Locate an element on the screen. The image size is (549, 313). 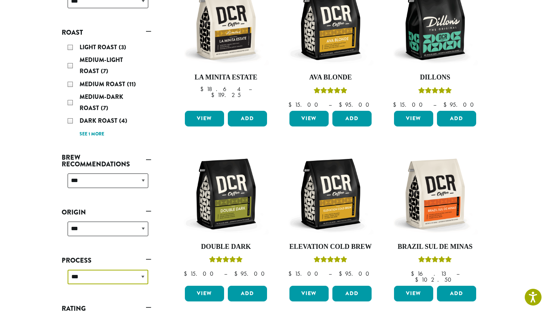
span: Medium-Light Roast is located at coordinates (101, 65).